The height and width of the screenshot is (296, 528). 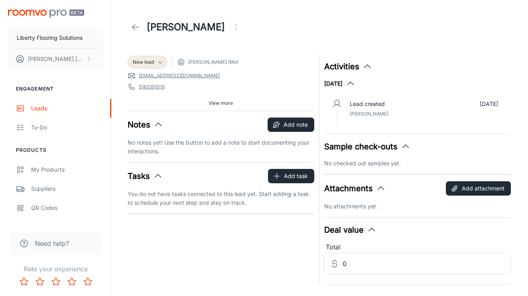 What do you see at coordinates (88, 282) in the screenshot?
I see `button: Rate 5 star` at bounding box center [88, 282].